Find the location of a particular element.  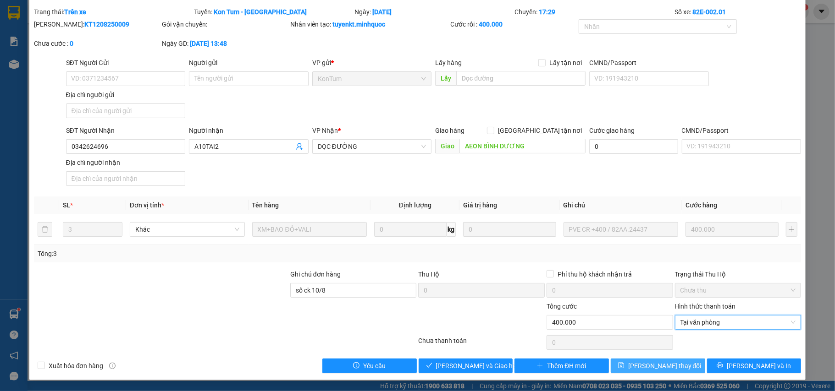

span: Lấy tận nơi is located at coordinates (565, 63).